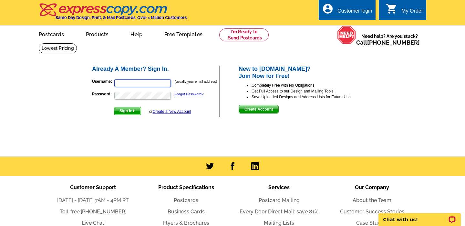 The width and height of the screenshot is (465, 226). I want to click on i: shopping_cart, so click(392, 9).